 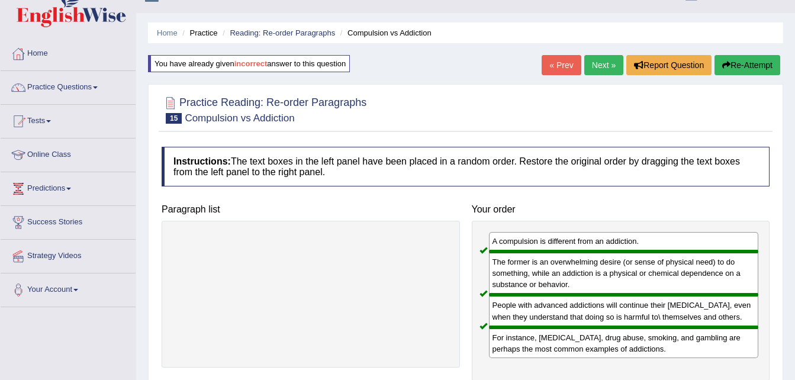 What do you see at coordinates (465, 166) in the screenshot?
I see `h4: The text boxes in the left panel have been placed in a random order. Restore the original order b...` at bounding box center [465, 166].